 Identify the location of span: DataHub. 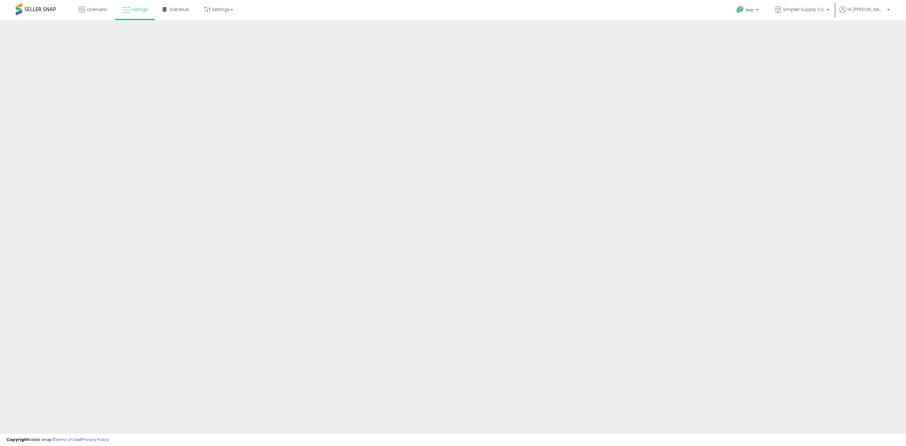
(179, 9).